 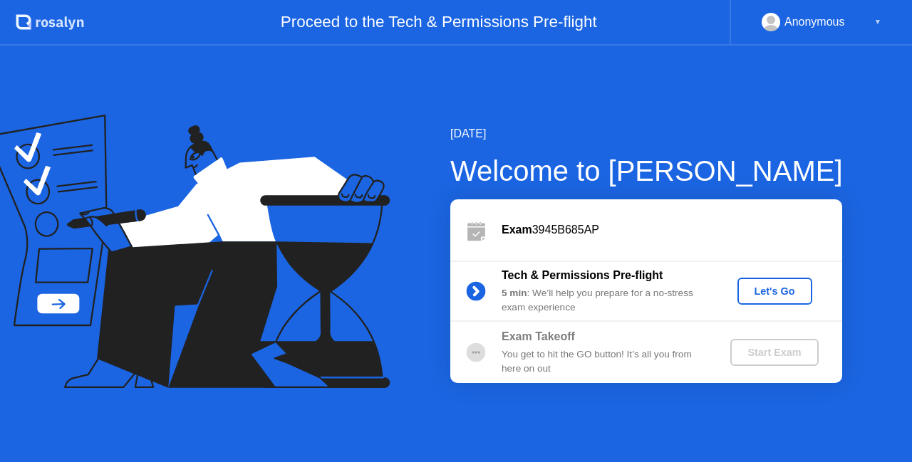 What do you see at coordinates (775, 291) in the screenshot?
I see `button: Let's Go` at bounding box center [775, 291].